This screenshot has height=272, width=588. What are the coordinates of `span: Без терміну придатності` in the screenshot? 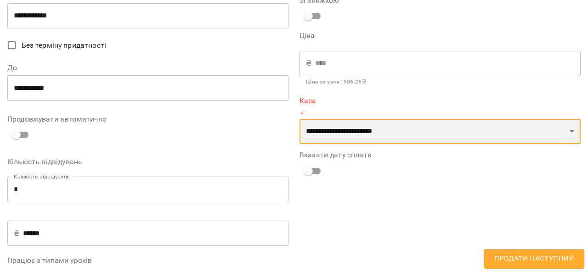 It's located at (64, 45).